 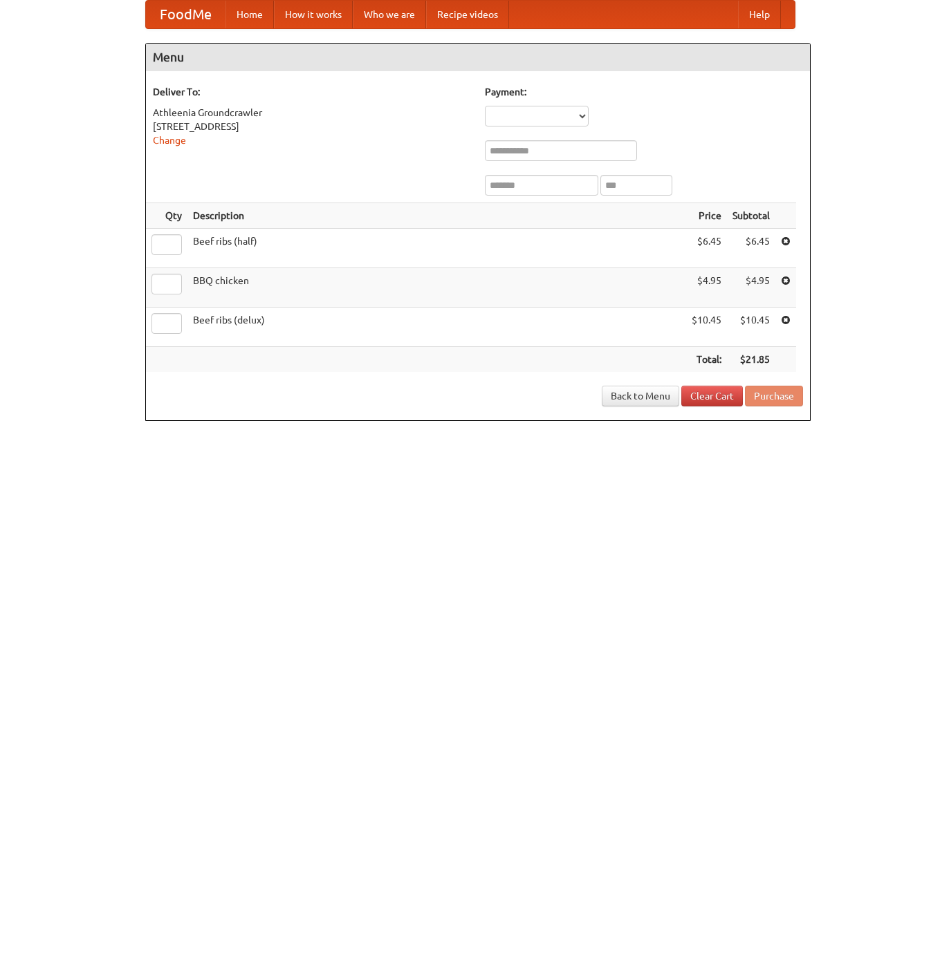 What do you see at coordinates (711, 396) in the screenshot?
I see `a: Clear Cart` at bounding box center [711, 396].